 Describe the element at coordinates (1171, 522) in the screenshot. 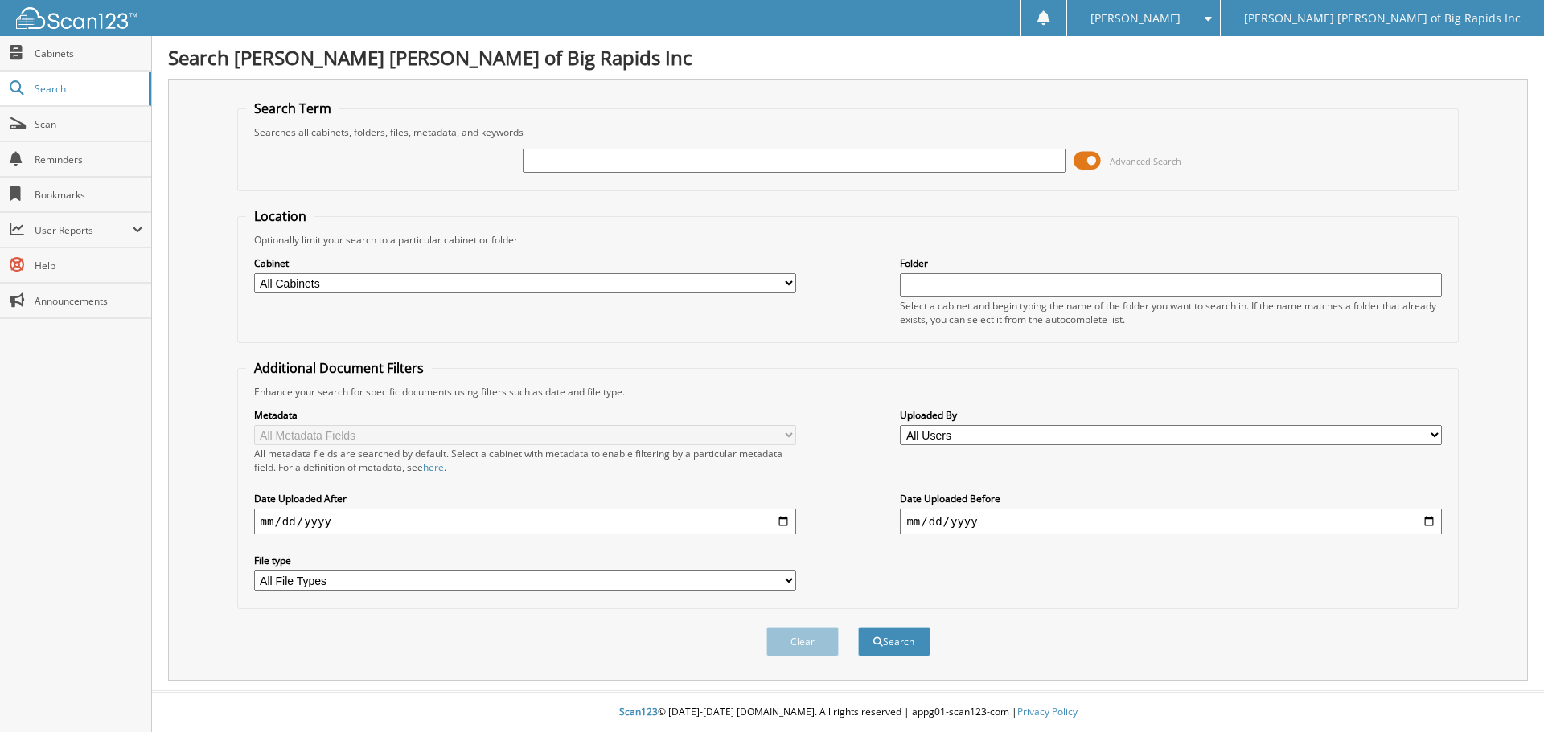

I see `input: end` at that location.